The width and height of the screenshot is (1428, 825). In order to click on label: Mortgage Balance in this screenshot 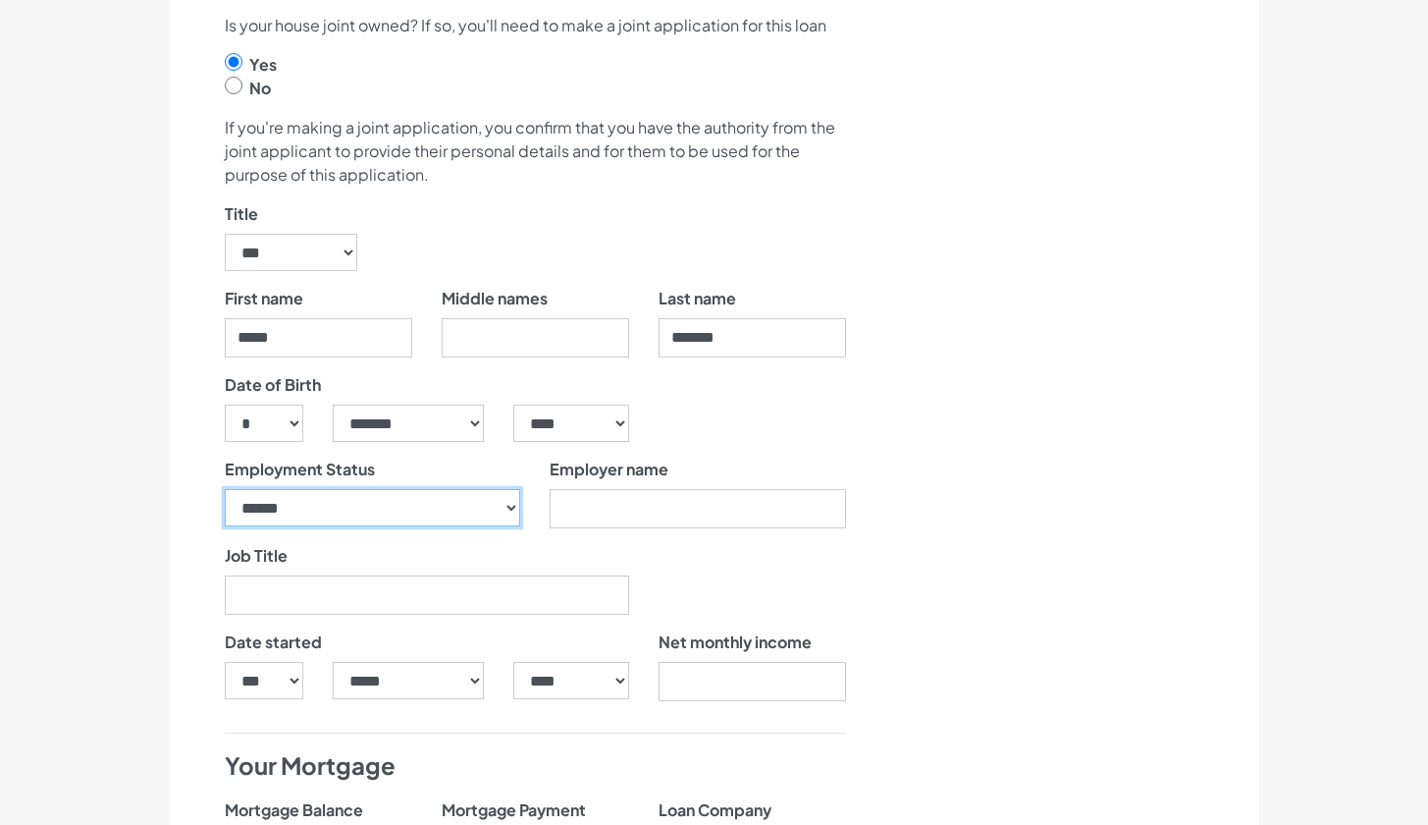, I will do `click(293, 810)`.